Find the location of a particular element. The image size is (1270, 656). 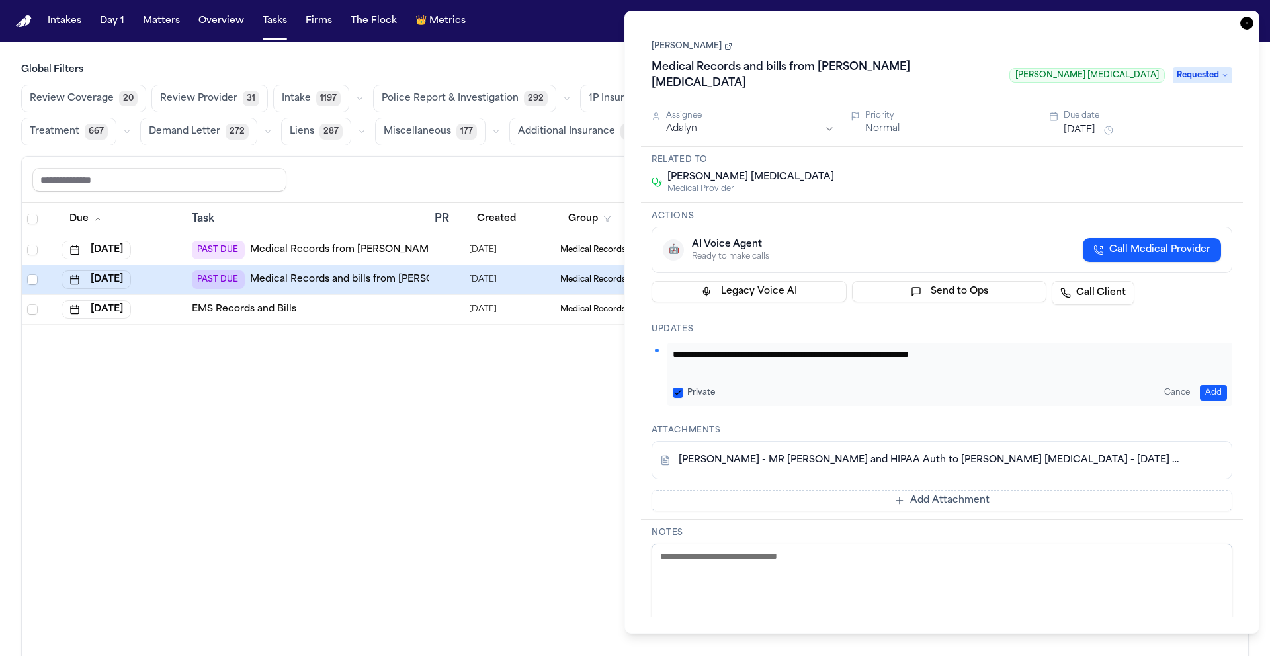

button: Review Coverage20 is located at coordinates (83, 99).